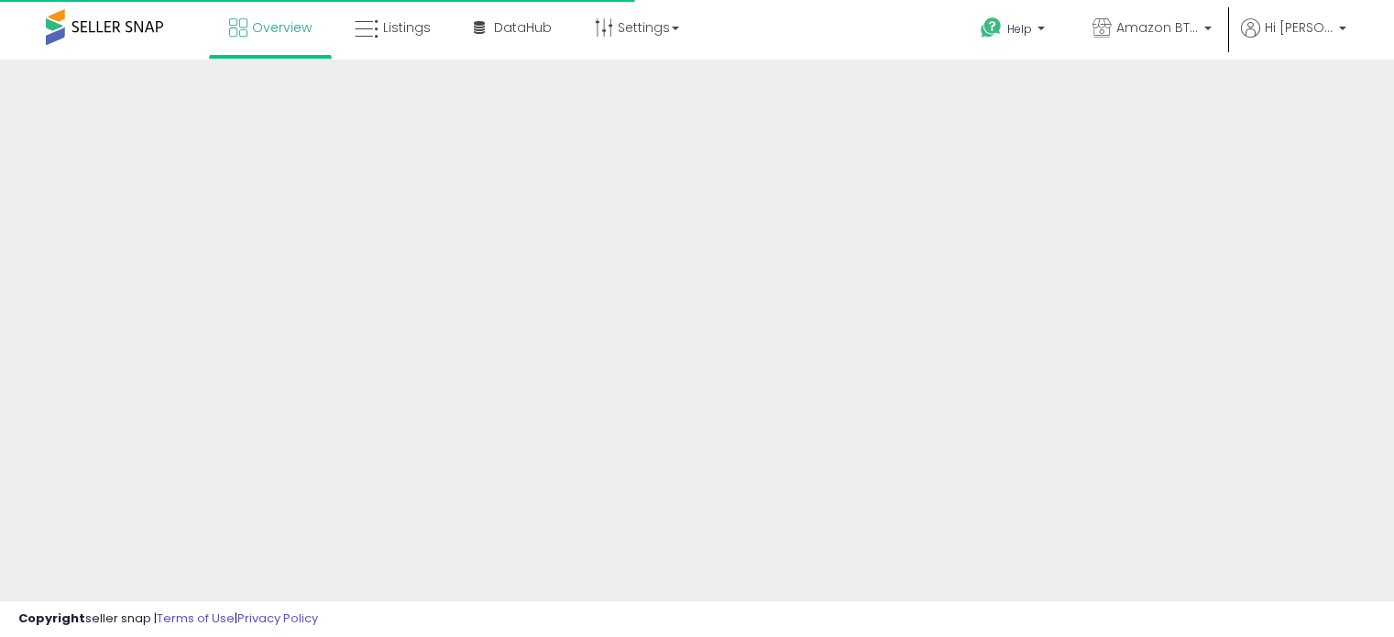  I want to click on div: seller snap | |, so click(168, 619).